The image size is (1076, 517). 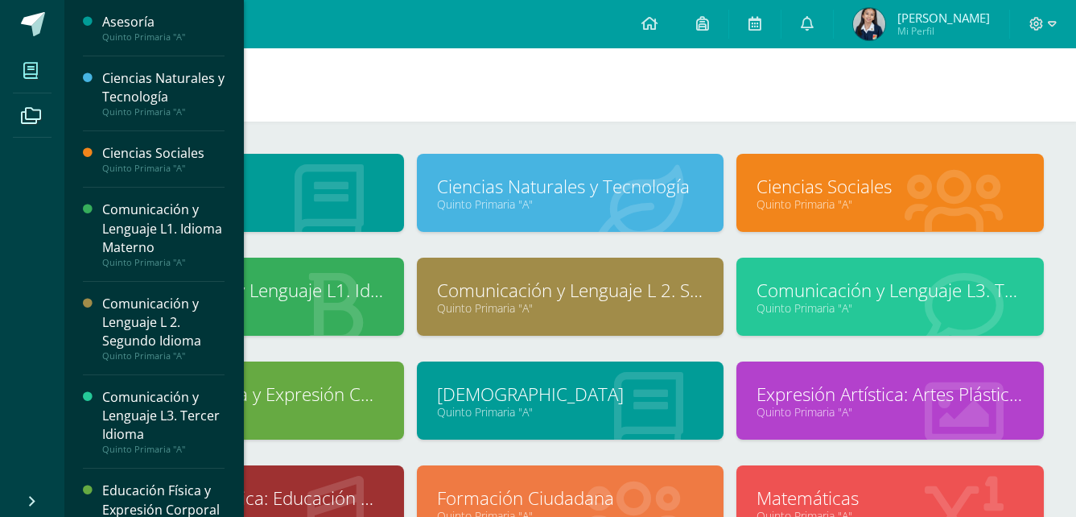 What do you see at coordinates (163, 421) in the screenshot?
I see `a: Comunicación y Lenguaje L3. Tercer IdiomaQuinto Primaria "A"` at bounding box center [163, 421].